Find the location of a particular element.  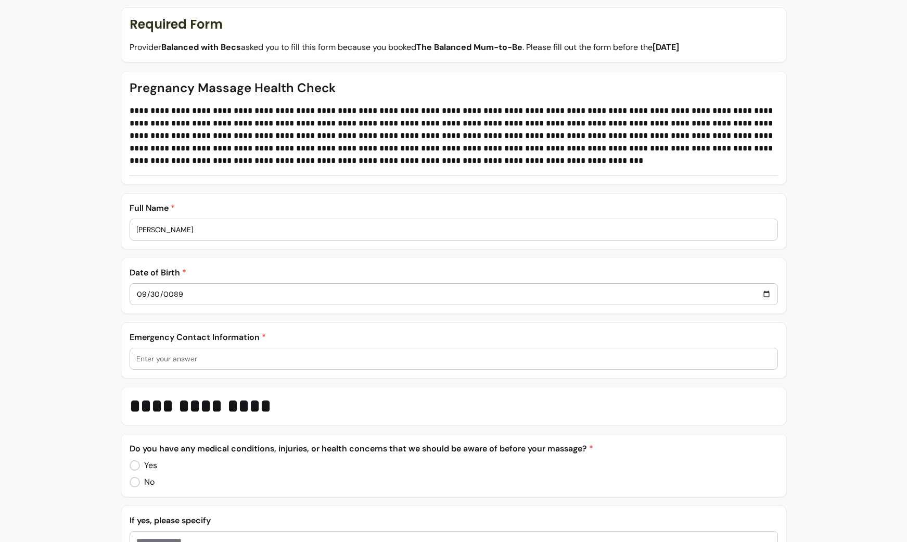

p: Required Form is located at coordinates (454, 24).